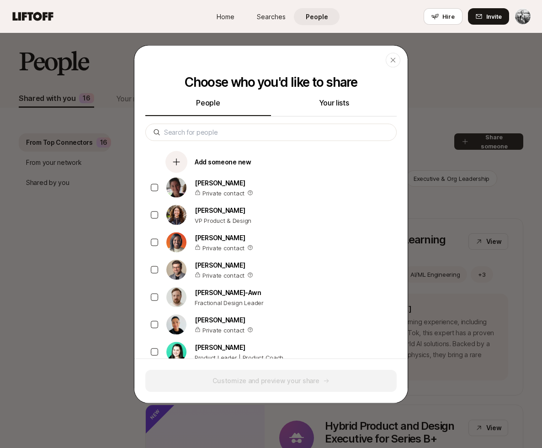  I want to click on img: ACg8ocIXGGbQvvmSBD6vUrqz40LHbE0GEqT7XbmBBBZkN5p3GMjSqb9L=s160-c, so click(176, 215).